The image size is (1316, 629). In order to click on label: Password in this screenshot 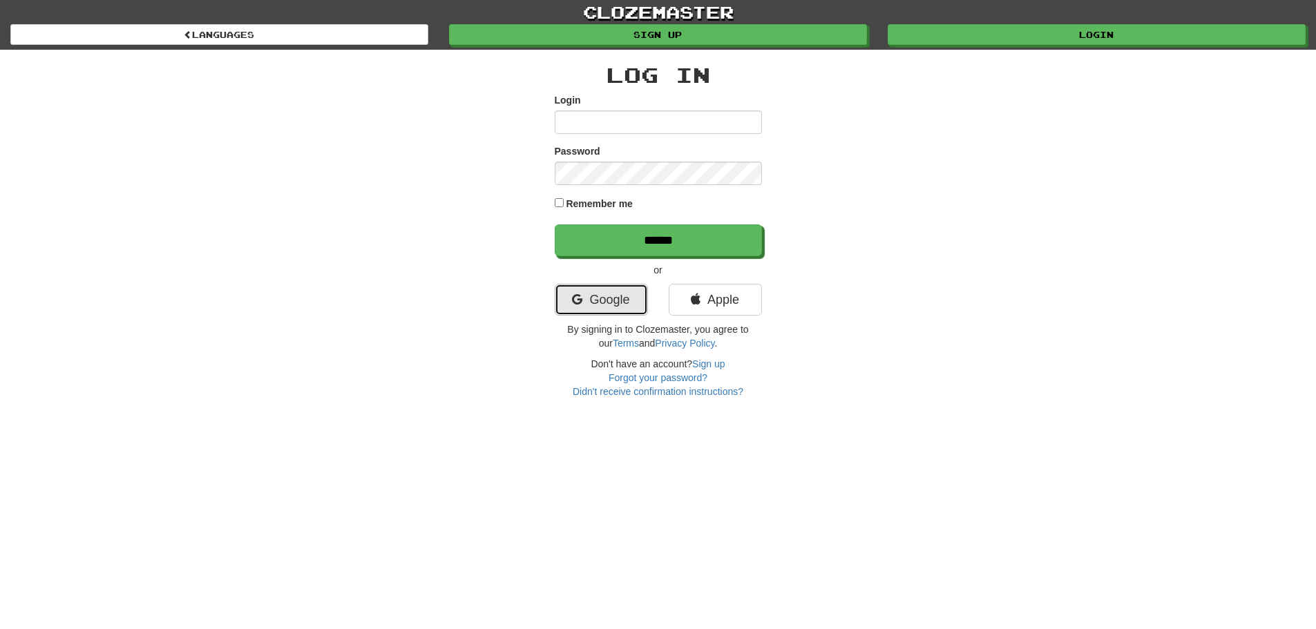, I will do `click(578, 151)`.